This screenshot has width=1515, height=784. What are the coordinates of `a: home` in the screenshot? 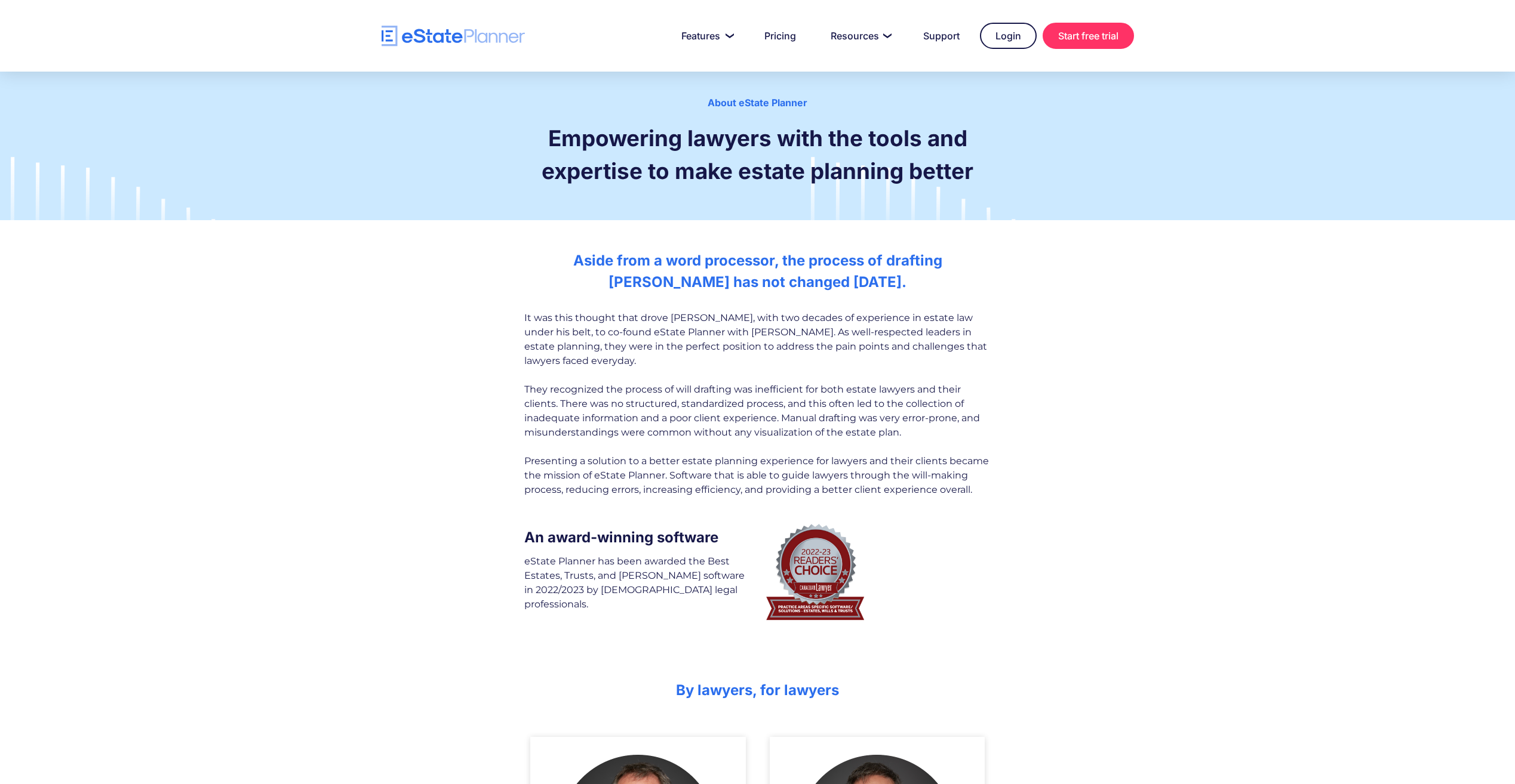 It's located at (454, 36).